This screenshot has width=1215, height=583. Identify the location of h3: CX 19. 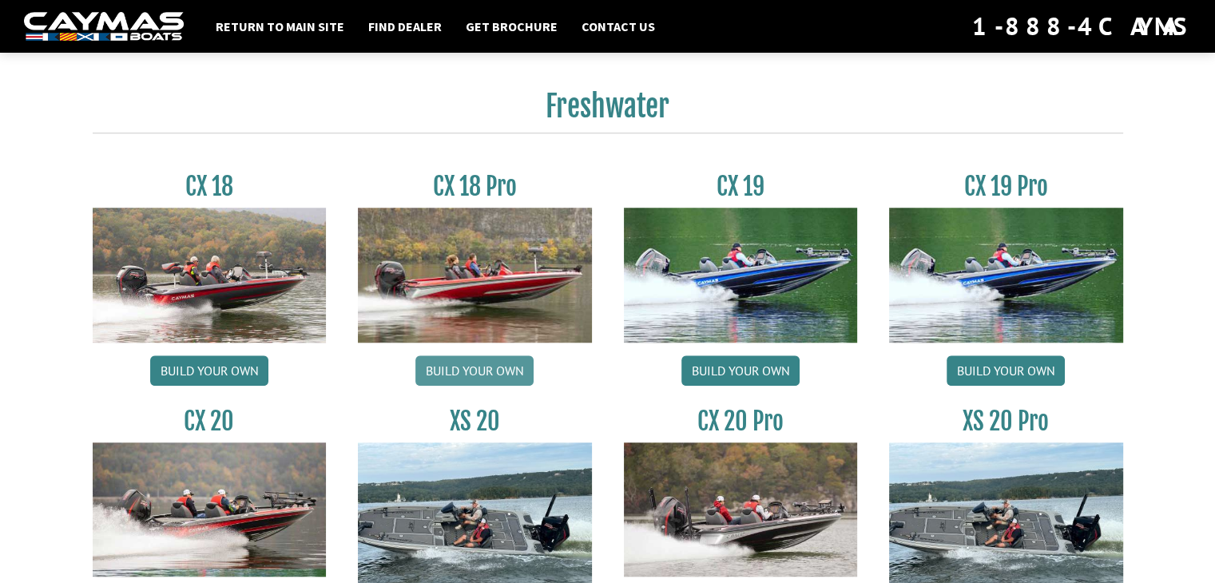
(741, 186).